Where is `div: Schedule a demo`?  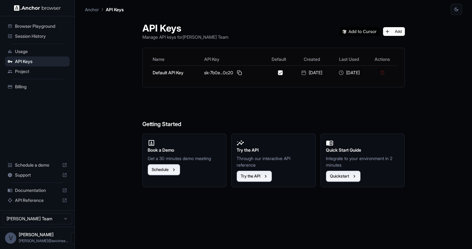
div: Schedule a demo is located at coordinates (37, 165).